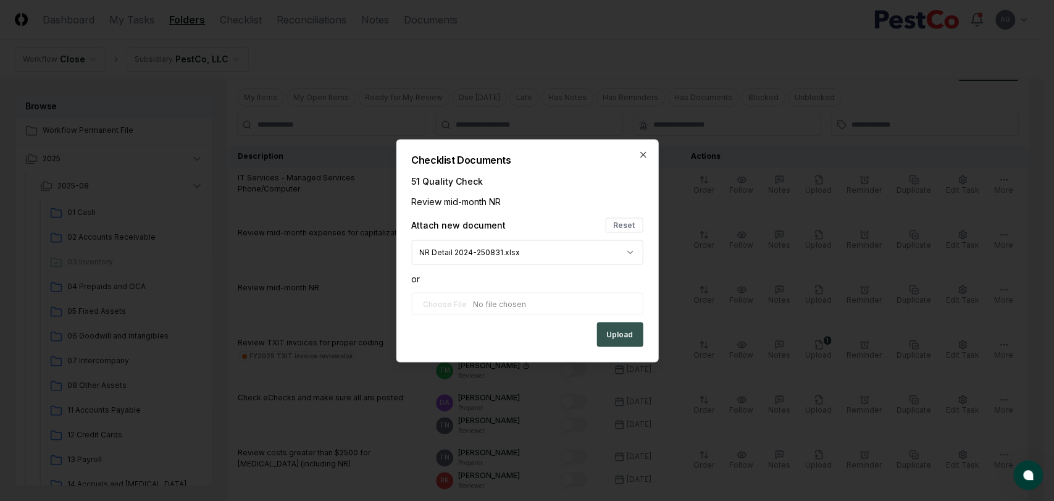 The image size is (1054, 501). Describe the element at coordinates (527, 180) in the screenshot. I see `div: 51 Quality Check` at that location.